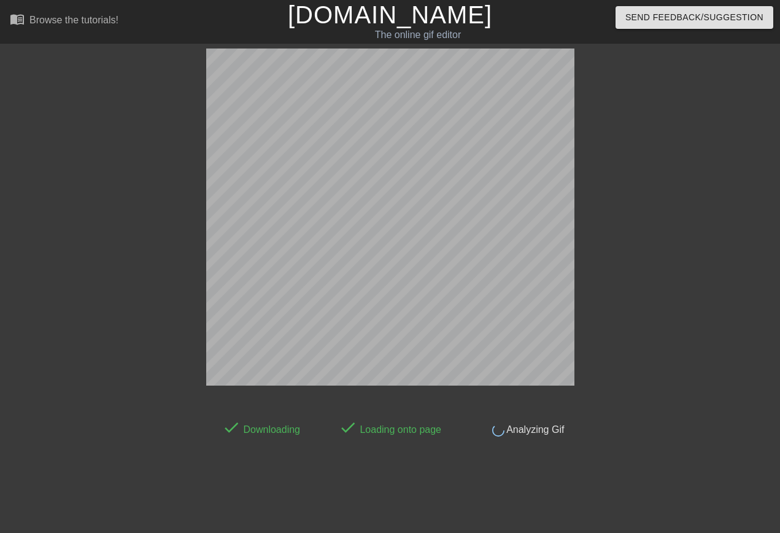  I want to click on a: Browse the tutorials!, so click(64, 21).